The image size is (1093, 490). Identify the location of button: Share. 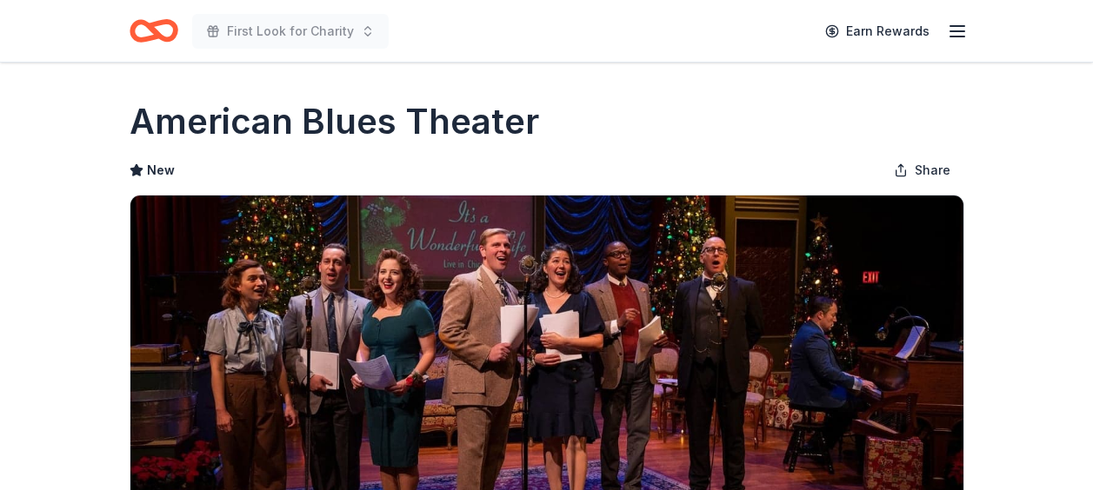
(922, 170).